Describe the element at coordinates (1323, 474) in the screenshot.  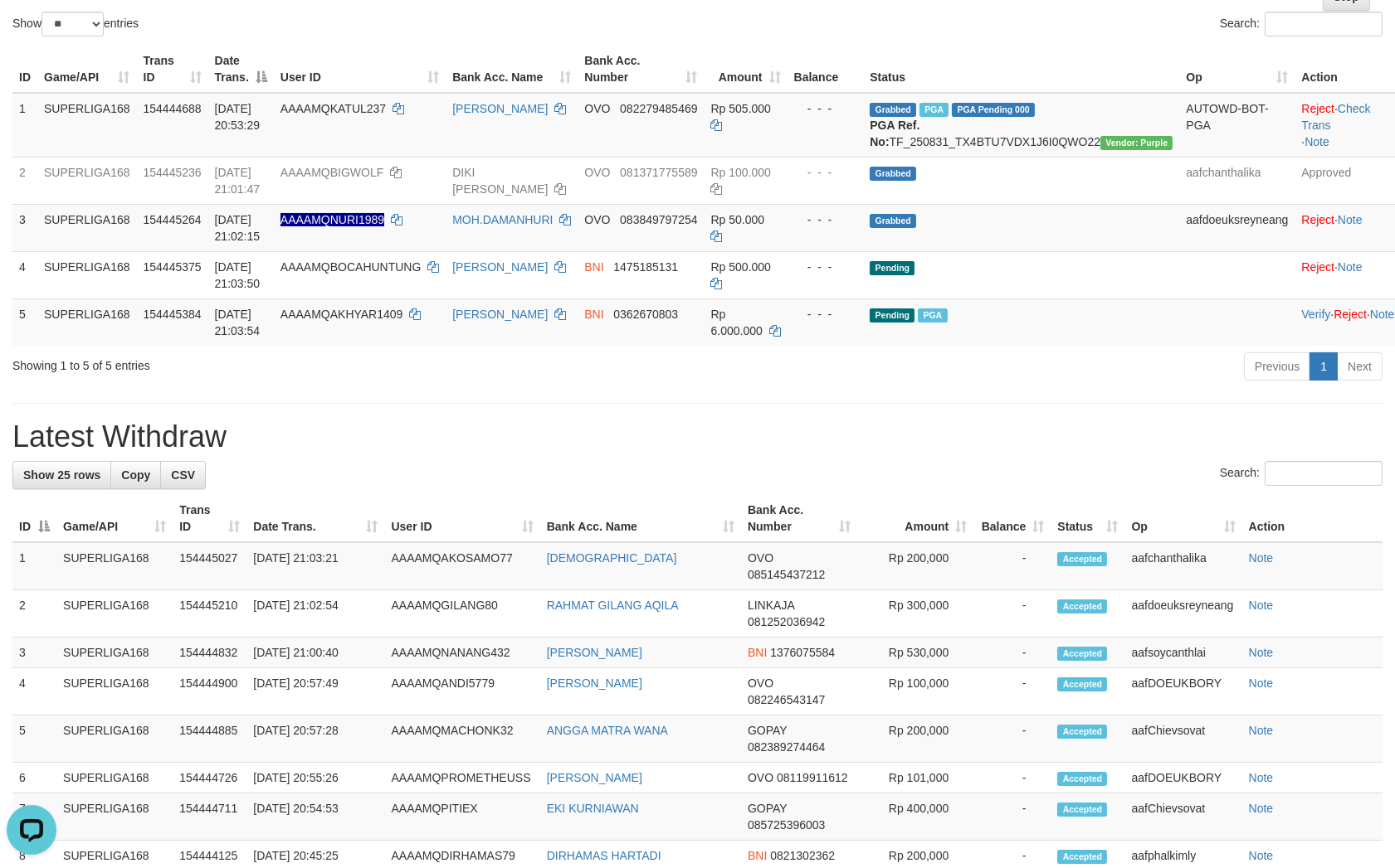
I see `input: Search:` at that location.